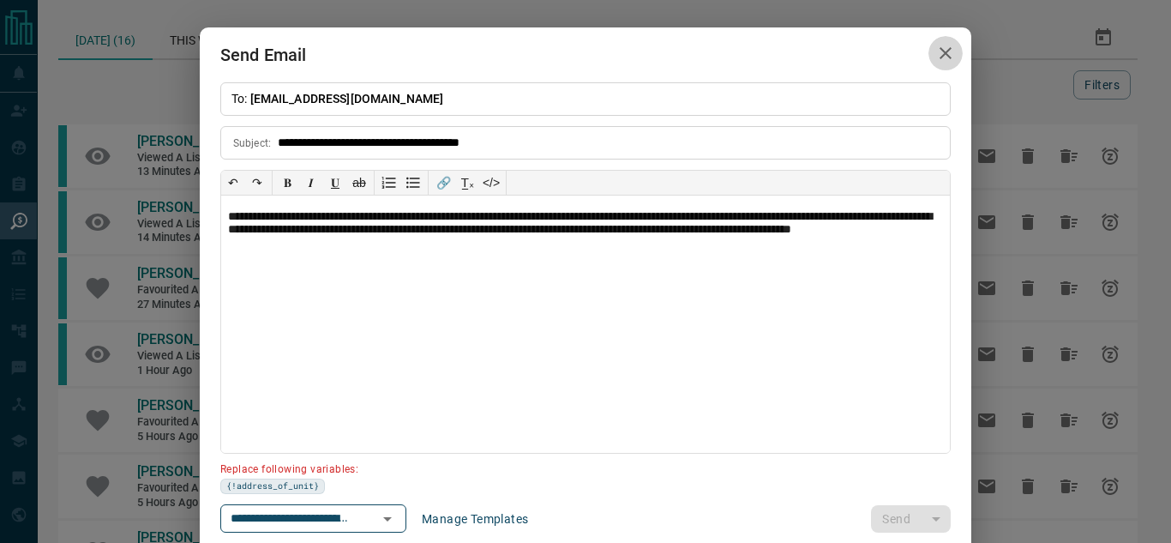 This screenshot has height=543, width=1171. I want to click on button: Numbered list, so click(389, 183).